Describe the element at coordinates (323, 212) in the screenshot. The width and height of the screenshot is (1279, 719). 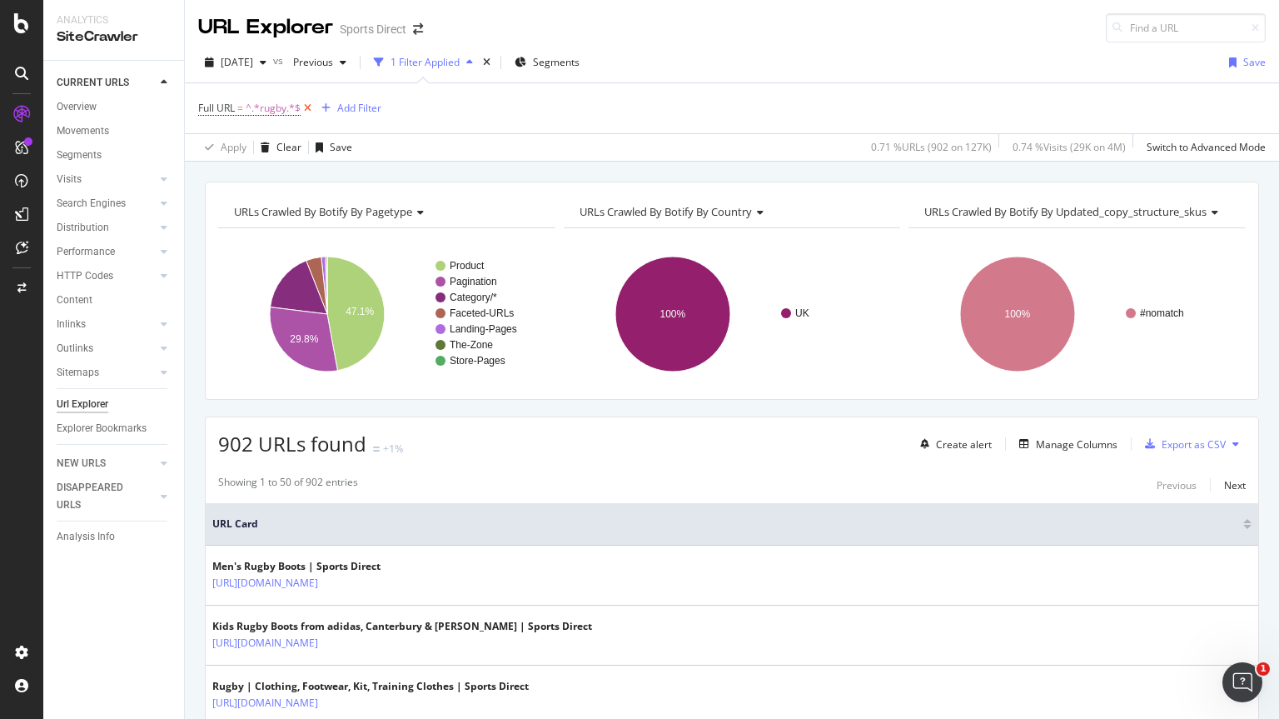
I see `span: URLs Crawled By Botify By pagetype` at that location.